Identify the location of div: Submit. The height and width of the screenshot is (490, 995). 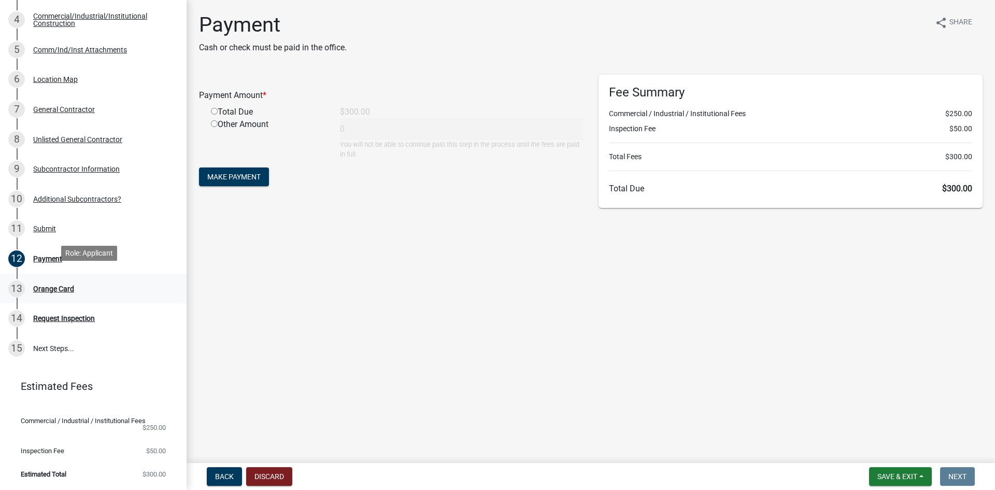
(45, 229).